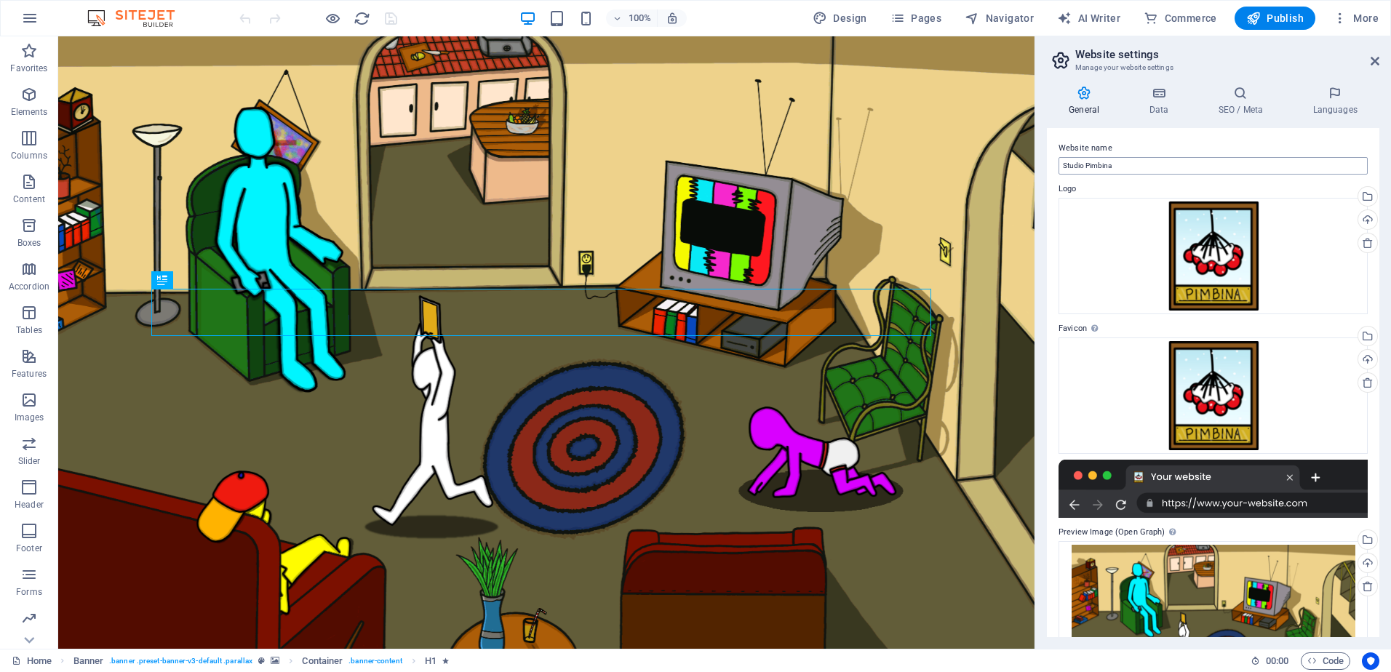 Image resolution: width=1391 pixels, height=672 pixels. Describe the element at coordinates (631, 18) in the screenshot. I see `button: 100%` at that location.